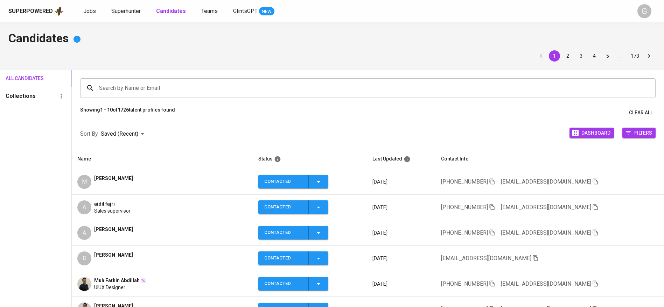 Image resolution: width=664 pixels, height=307 pixels. Describe the element at coordinates (595, 56) in the screenshot. I see `nav: pagination navigation` at that location.